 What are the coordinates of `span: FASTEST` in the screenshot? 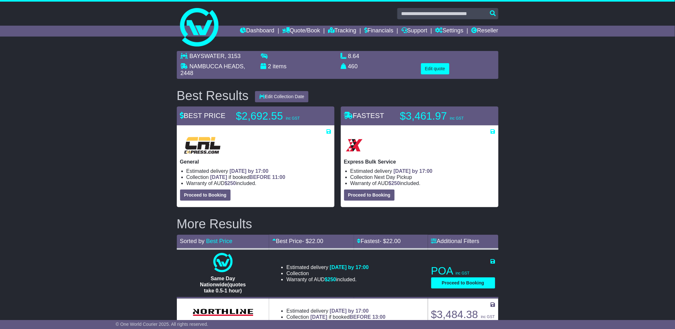 It's located at (364, 115).